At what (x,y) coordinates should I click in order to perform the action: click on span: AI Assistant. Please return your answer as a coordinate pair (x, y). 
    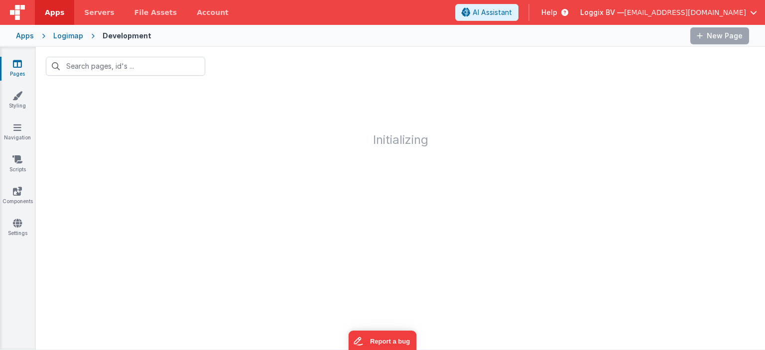
    Looking at the image, I should click on (492, 12).